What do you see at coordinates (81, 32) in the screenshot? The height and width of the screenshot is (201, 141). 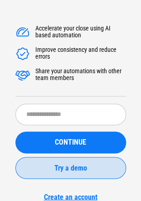 I see `div: Accelerate your close using AI based automation` at bounding box center [81, 32].